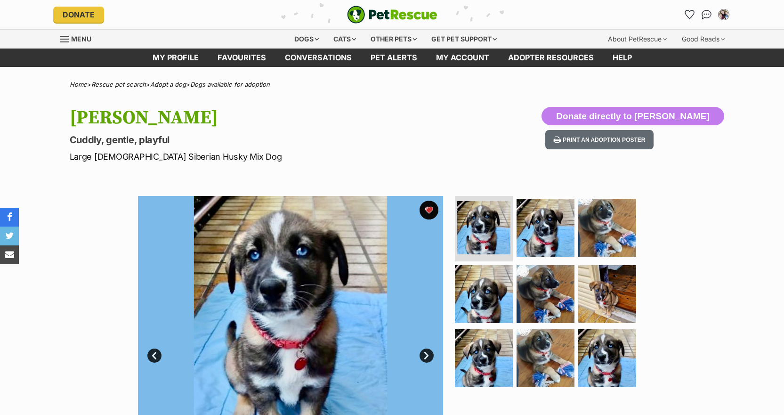 This screenshot has height=415, width=784. What do you see at coordinates (176, 57) in the screenshot?
I see `a: My profile` at bounding box center [176, 57].